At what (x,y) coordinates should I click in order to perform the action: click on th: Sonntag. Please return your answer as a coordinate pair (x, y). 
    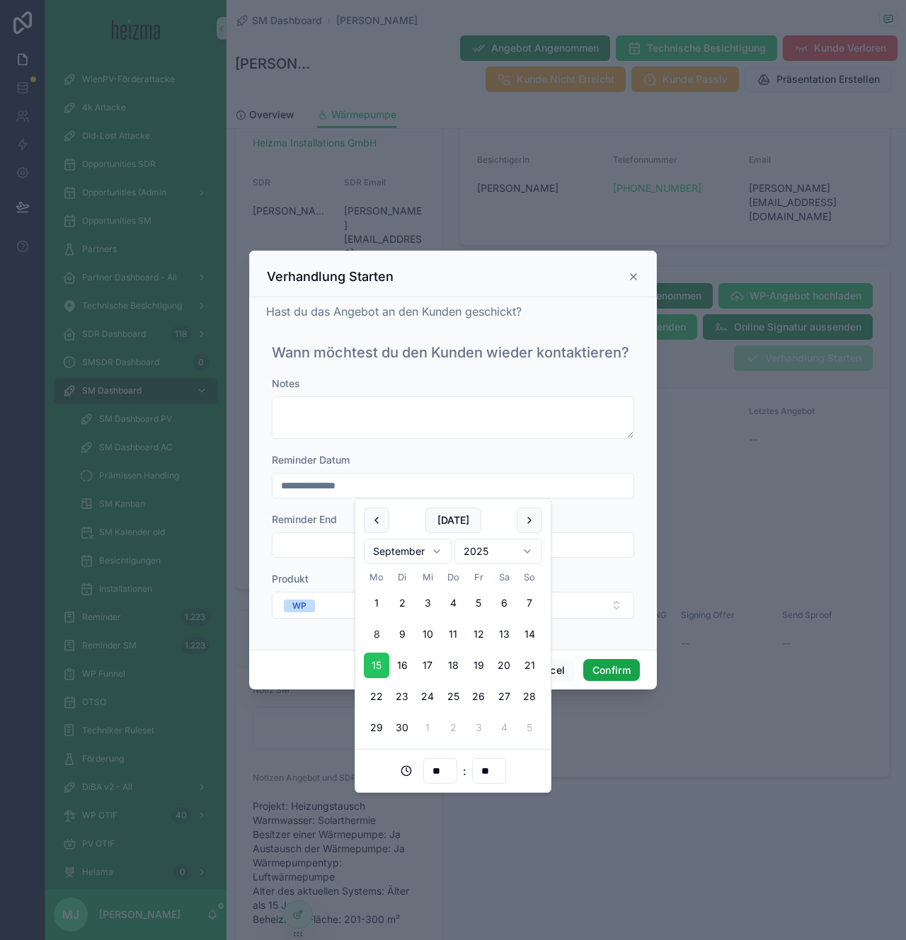
    Looking at the image, I should click on (530, 577).